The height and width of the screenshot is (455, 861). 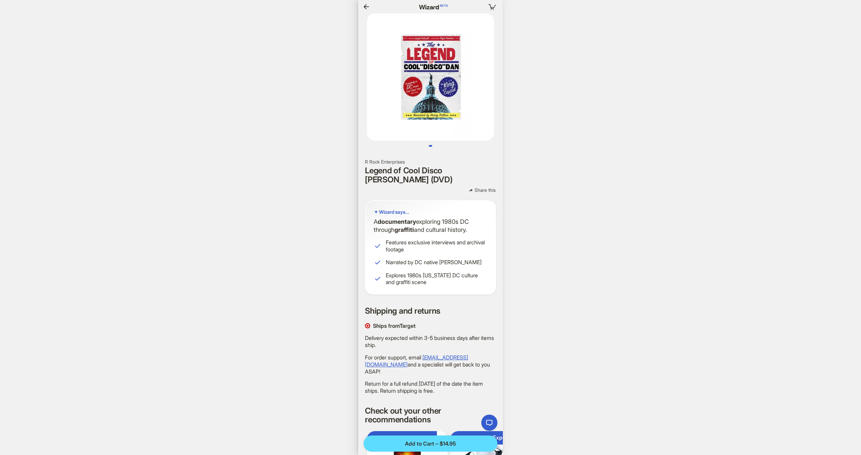 I want to click on b: graffiti, so click(x=404, y=229).